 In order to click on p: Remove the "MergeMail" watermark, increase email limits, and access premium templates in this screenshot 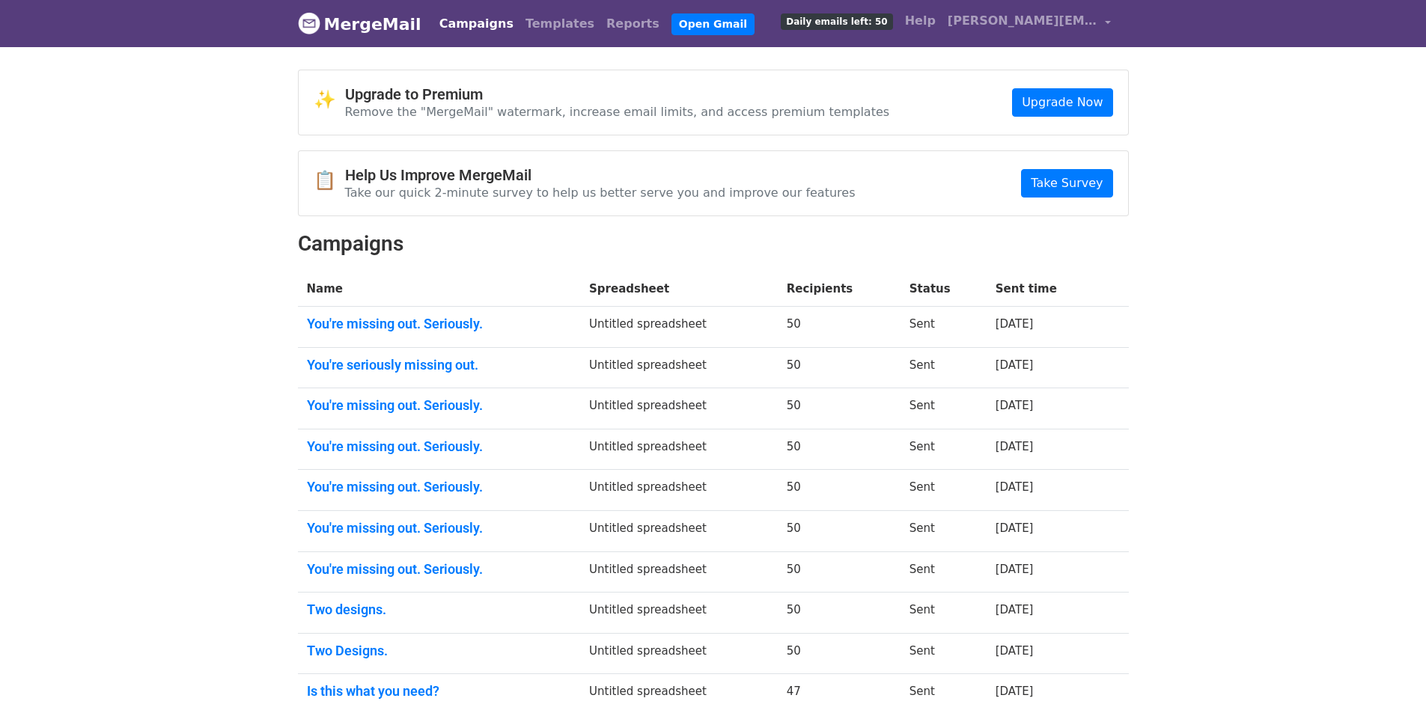, I will do `click(618, 112)`.